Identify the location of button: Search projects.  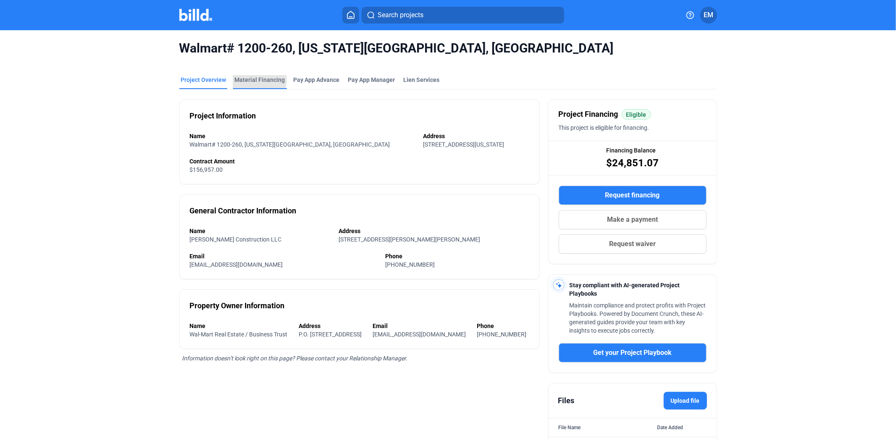
(463, 15).